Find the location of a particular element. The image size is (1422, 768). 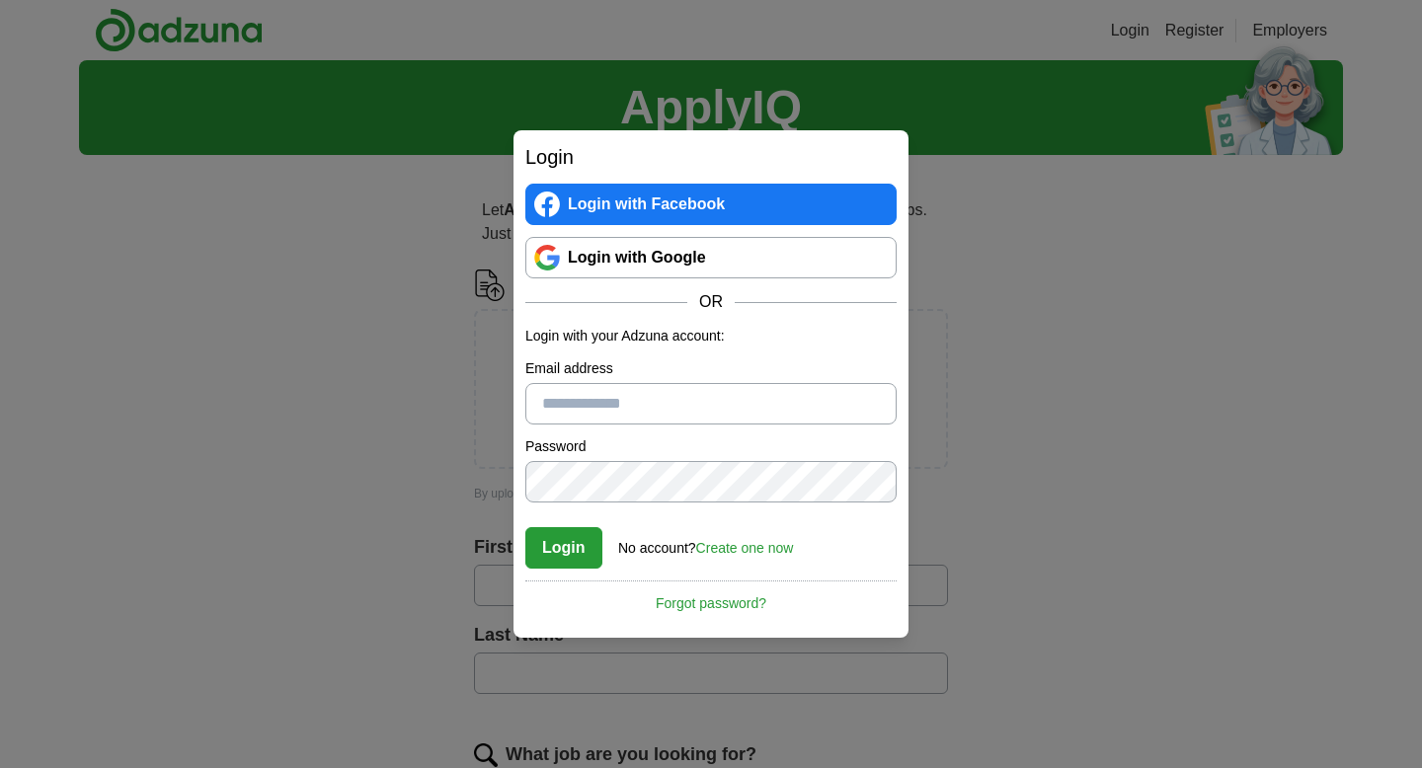

p: Login with your Adzuna account: is located at coordinates (711, 336).